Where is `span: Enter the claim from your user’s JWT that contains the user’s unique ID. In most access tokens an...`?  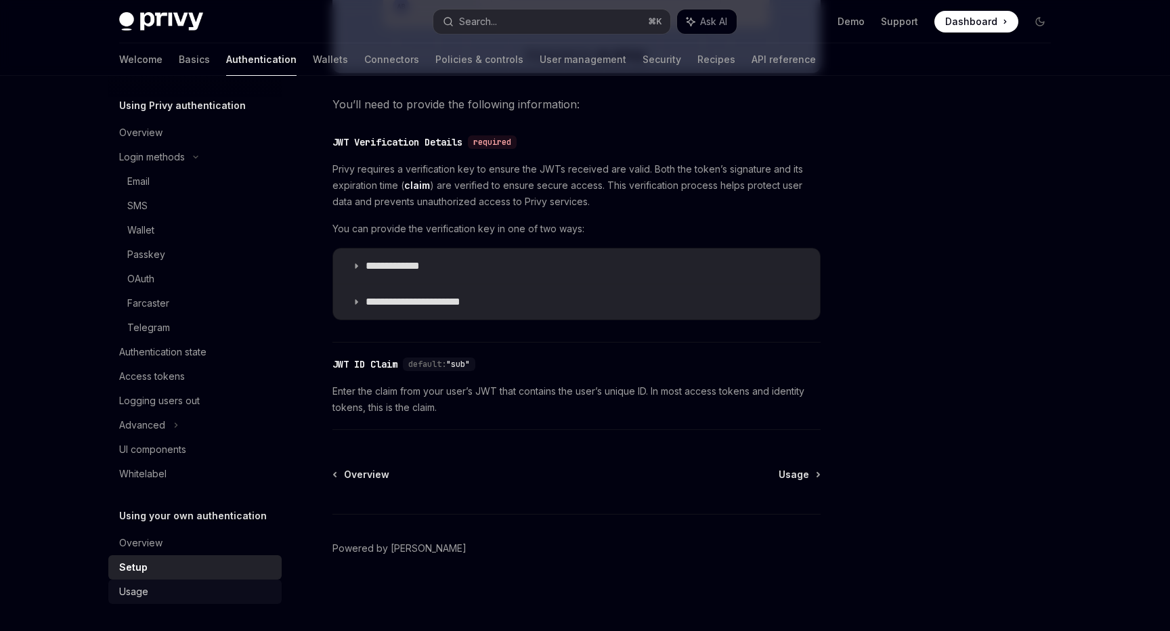
span: Enter the claim from your user’s JWT that contains the user’s unique ID. In most access tokens an... is located at coordinates (576, 400).